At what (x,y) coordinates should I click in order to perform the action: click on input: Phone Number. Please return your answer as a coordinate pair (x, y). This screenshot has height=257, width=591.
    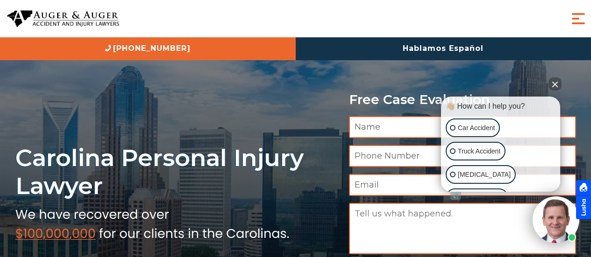
    Looking at the image, I should click on (463, 156).